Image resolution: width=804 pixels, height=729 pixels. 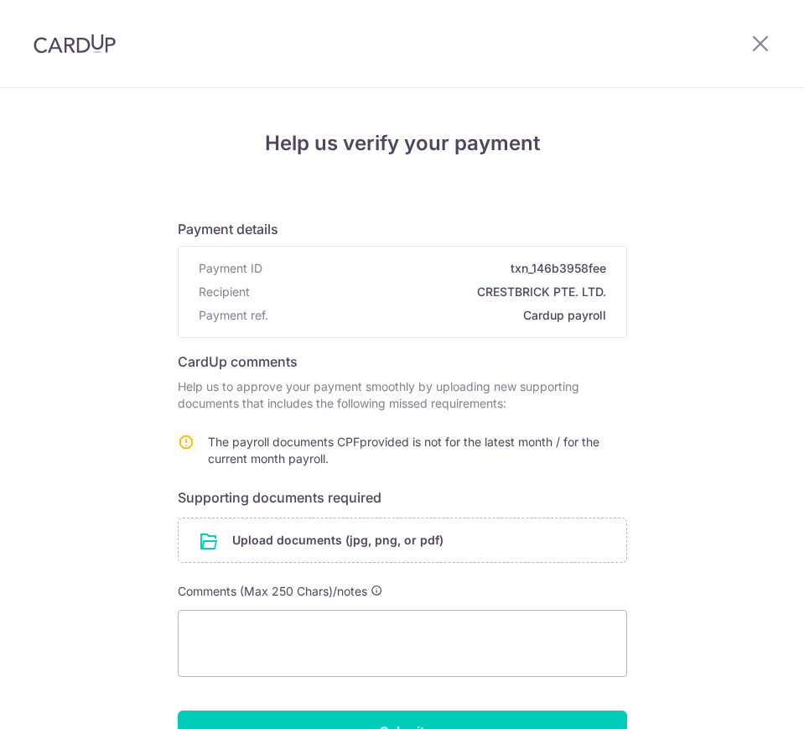 I want to click on span: CRESTBRICK PTE. LTD., so click(x=431, y=292).